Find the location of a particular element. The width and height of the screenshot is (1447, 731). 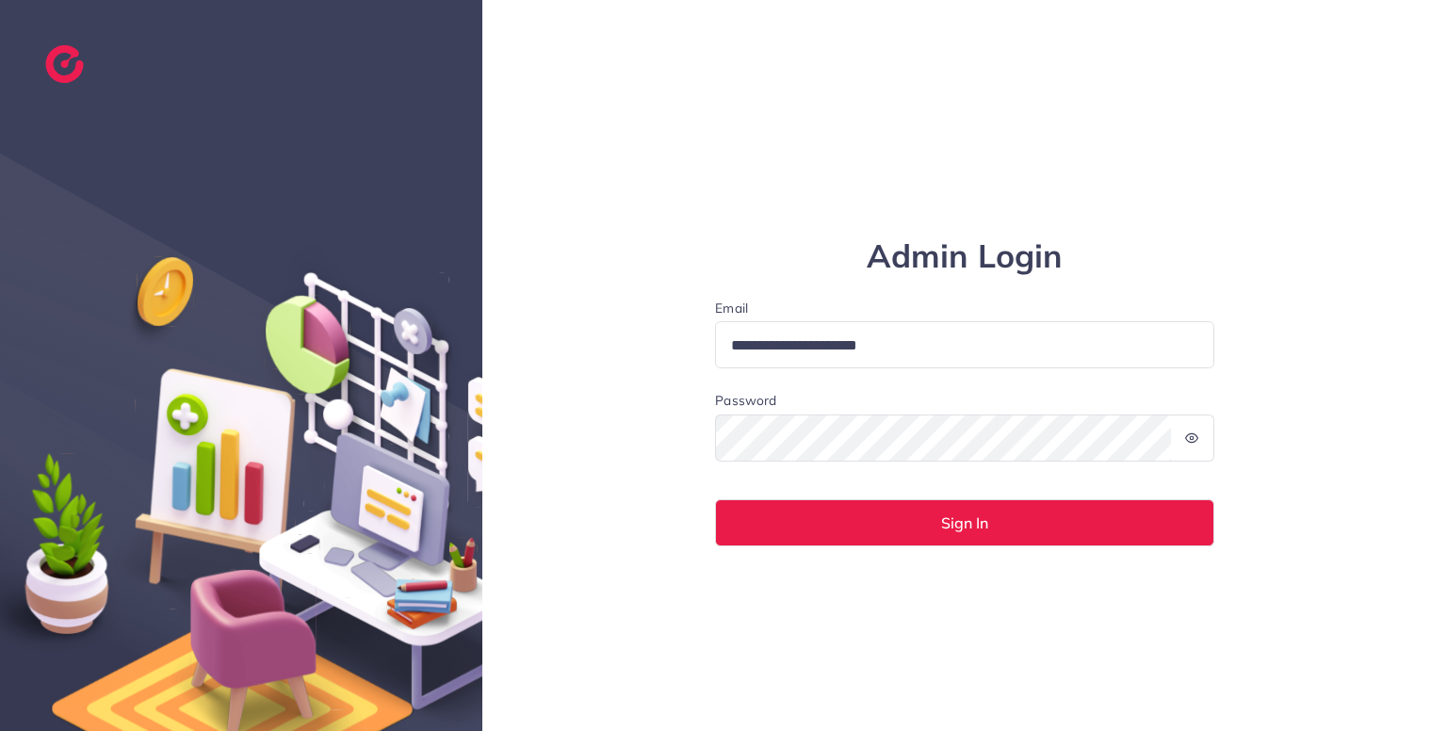

label: Password is located at coordinates (745, 400).